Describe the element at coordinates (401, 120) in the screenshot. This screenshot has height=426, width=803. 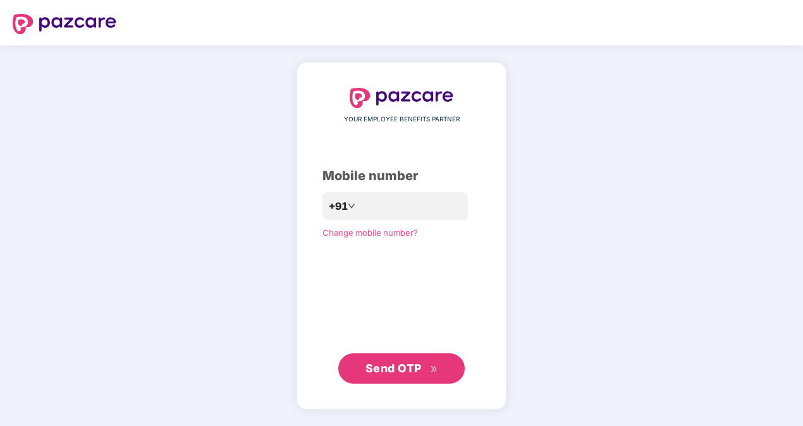
I see `span: YOUR EMPLOYEE BENEFITS PARTNER` at that location.